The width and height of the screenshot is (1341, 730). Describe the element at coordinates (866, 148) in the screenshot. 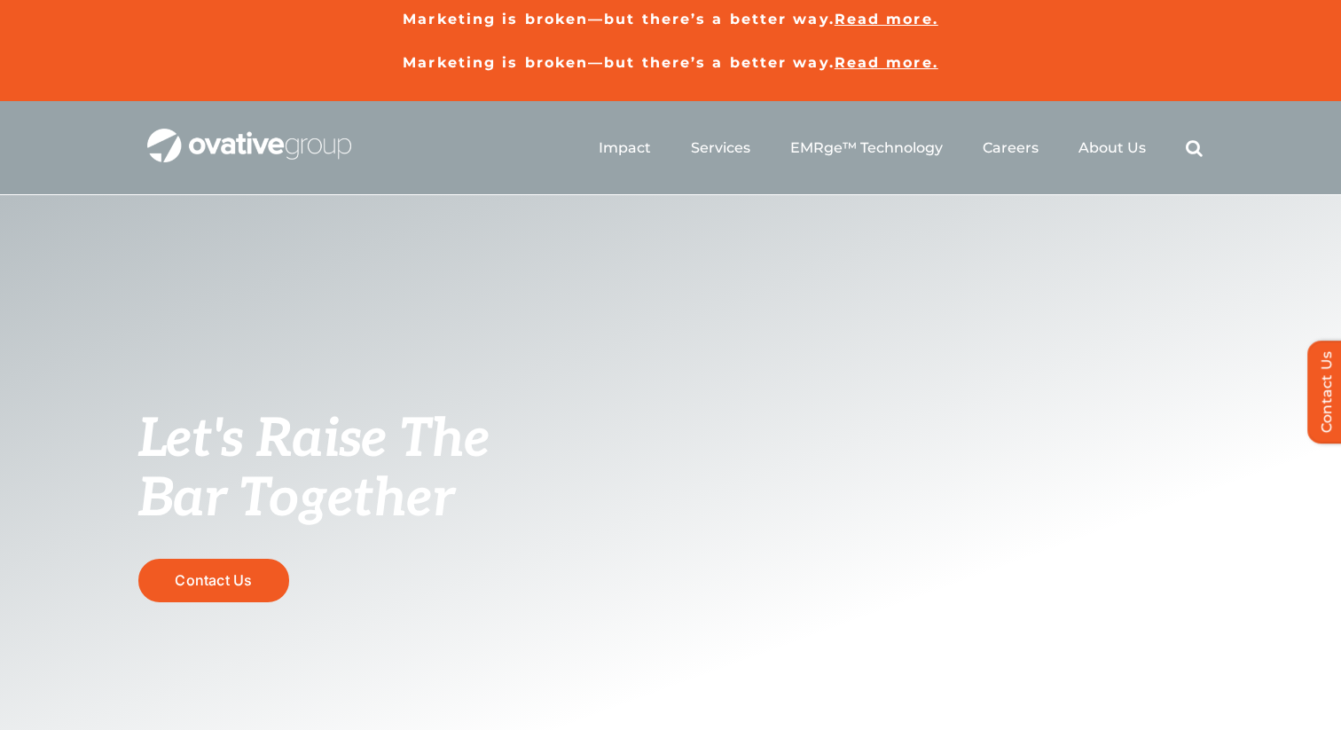

I see `span: EMRge™ Technology` at that location.